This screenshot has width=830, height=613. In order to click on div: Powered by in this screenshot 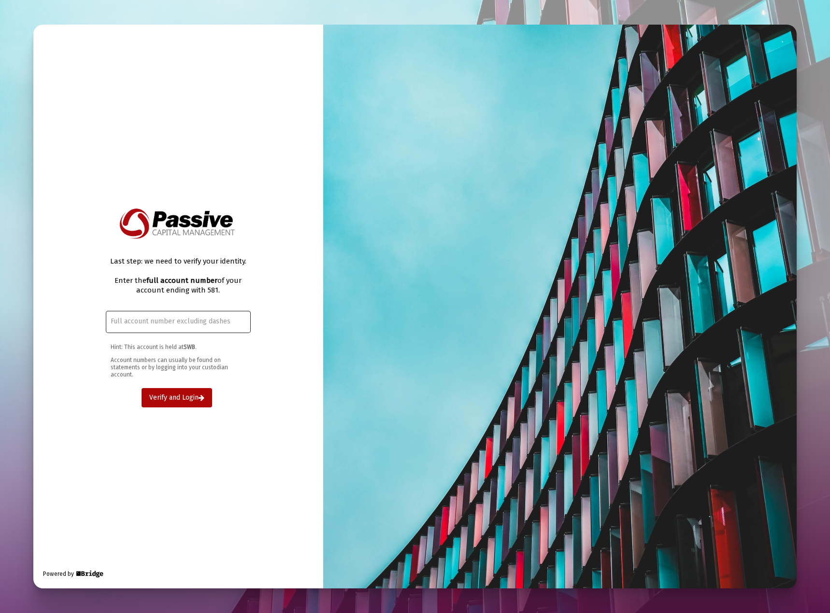, I will do `click(73, 574)`.